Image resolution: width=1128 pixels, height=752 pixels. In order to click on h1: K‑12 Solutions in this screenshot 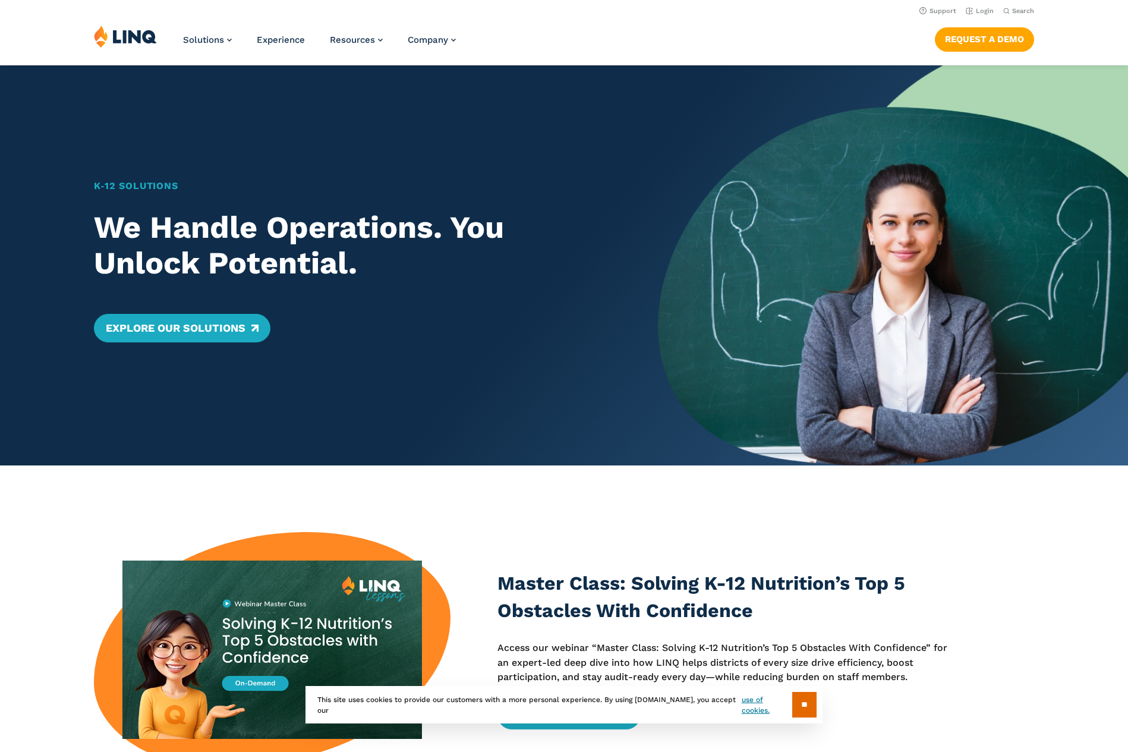, I will do `click(353, 186)`.